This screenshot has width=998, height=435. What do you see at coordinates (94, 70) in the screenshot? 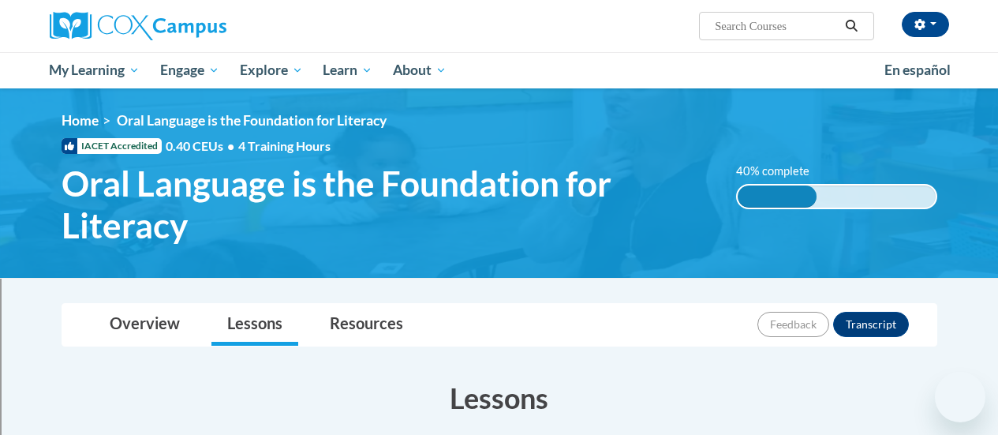
I see `span: My Learning` at bounding box center [94, 70].